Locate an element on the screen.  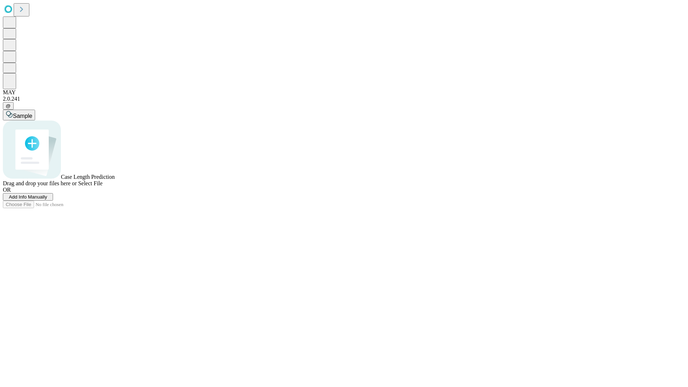
span: Add Info Manually is located at coordinates (28, 197).